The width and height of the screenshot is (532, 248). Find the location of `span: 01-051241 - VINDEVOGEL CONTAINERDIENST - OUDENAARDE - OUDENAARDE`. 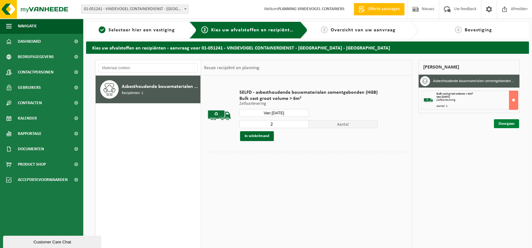

span: 01-051241 - VINDEVOGEL CONTAINERDIENST - OUDENAARDE - OUDENAARDE is located at coordinates (135, 9).